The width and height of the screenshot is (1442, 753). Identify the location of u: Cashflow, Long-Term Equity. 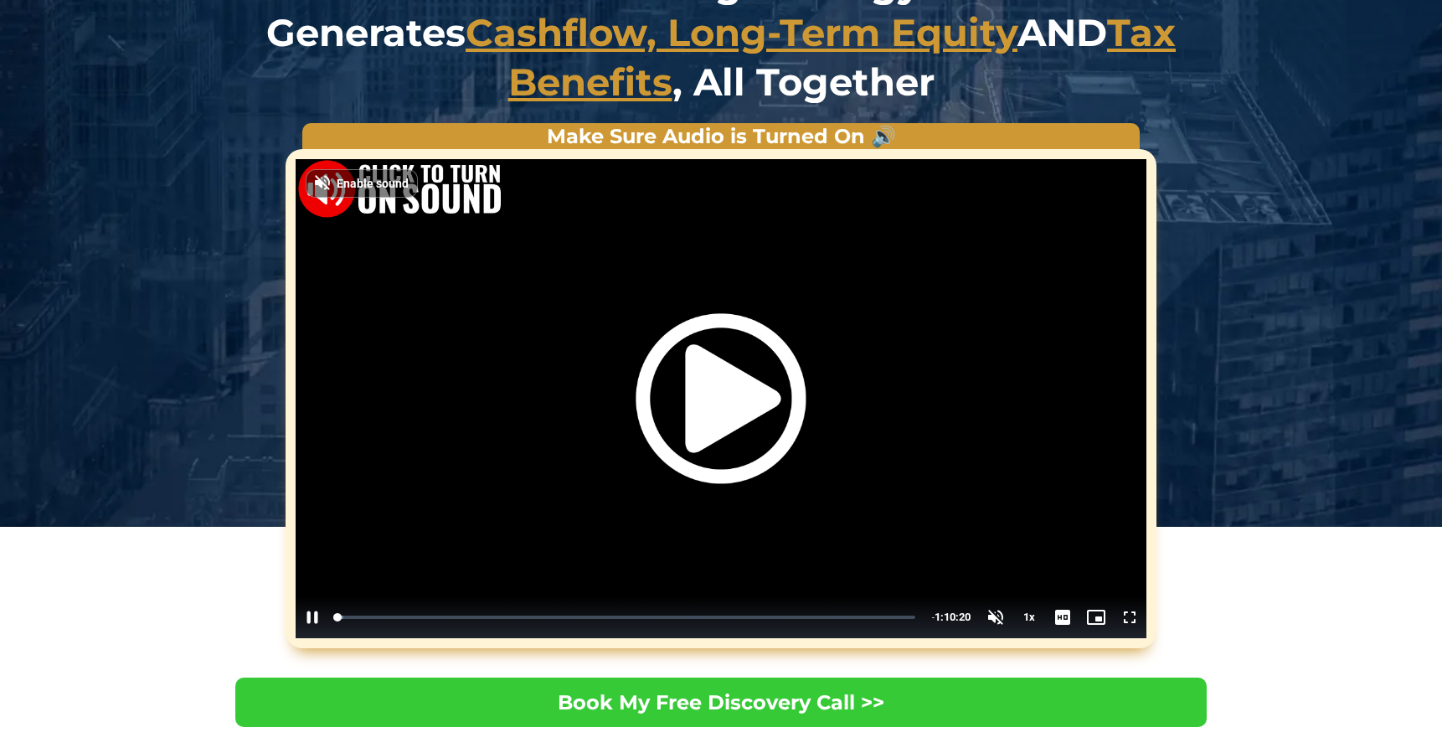
(741, 32).